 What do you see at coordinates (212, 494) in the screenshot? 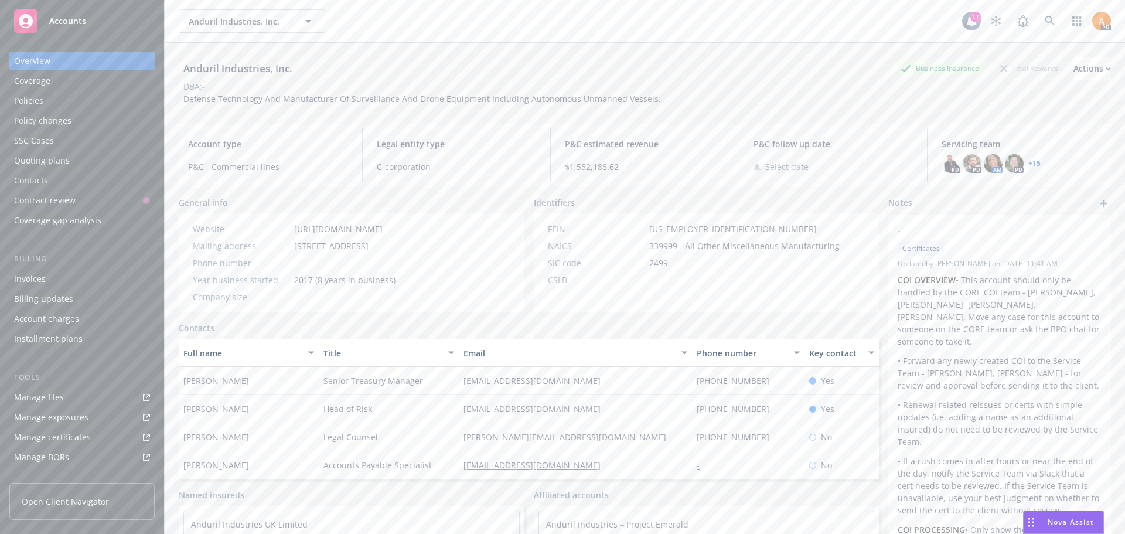
I see `a: Named insureds` at bounding box center [212, 494].